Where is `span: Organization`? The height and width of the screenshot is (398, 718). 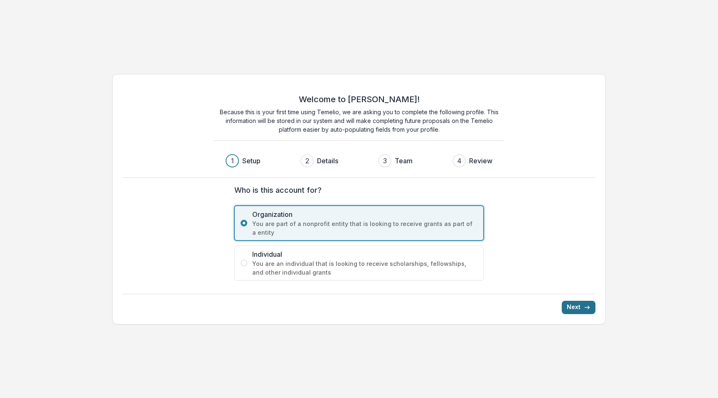
span: Organization is located at coordinates (365, 214).